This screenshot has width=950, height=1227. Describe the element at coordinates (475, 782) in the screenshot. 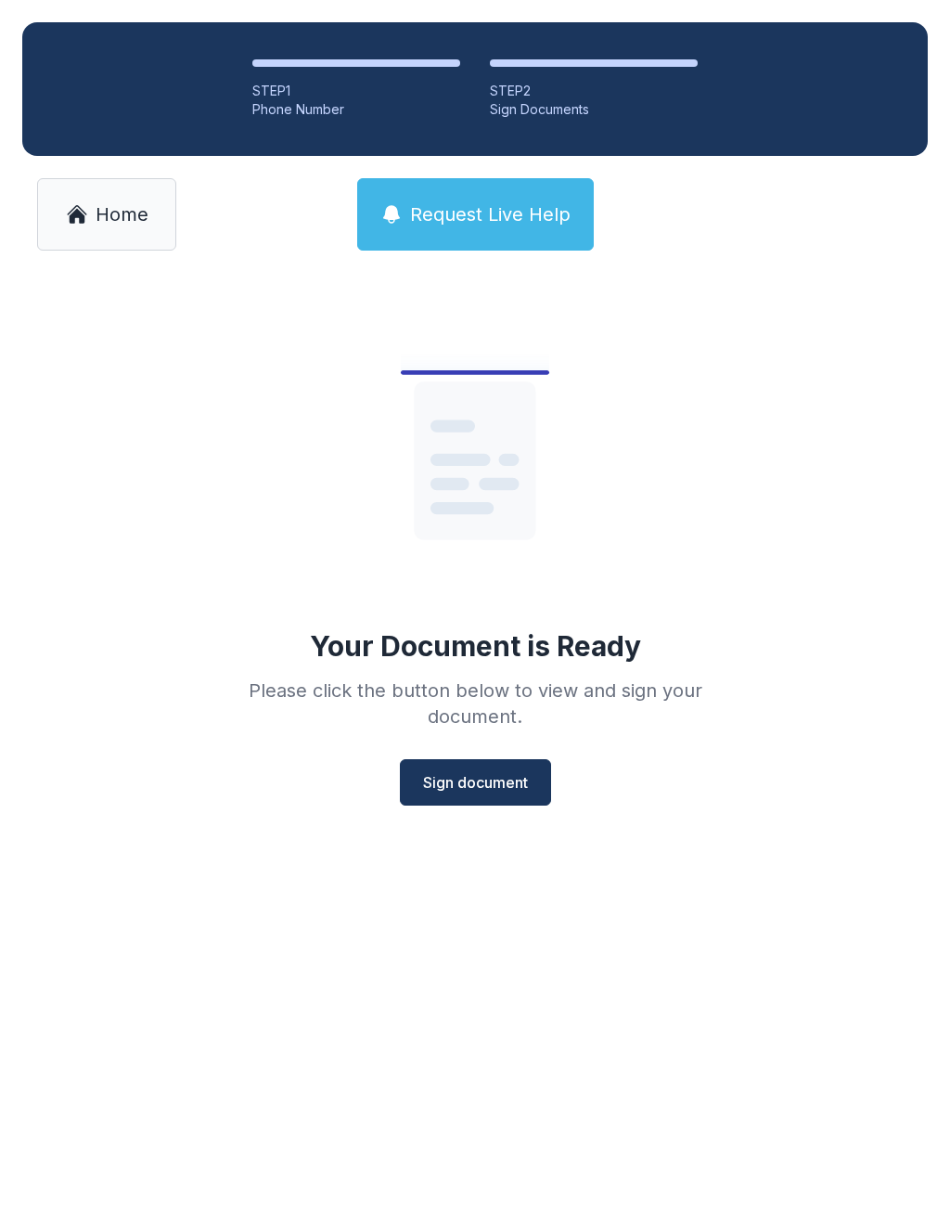

I see `span: Sign document` at that location.